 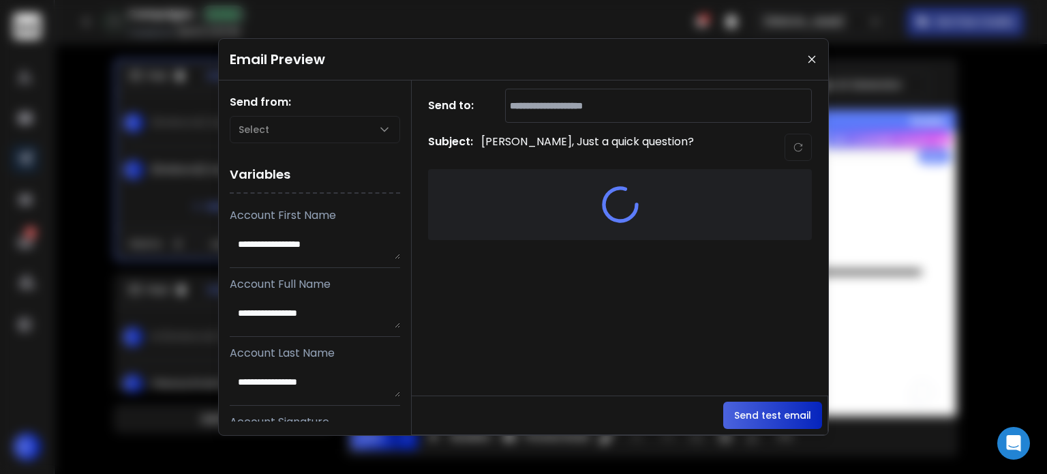 What do you see at coordinates (315, 102) in the screenshot?
I see `h1: Send from:` at bounding box center [315, 102].